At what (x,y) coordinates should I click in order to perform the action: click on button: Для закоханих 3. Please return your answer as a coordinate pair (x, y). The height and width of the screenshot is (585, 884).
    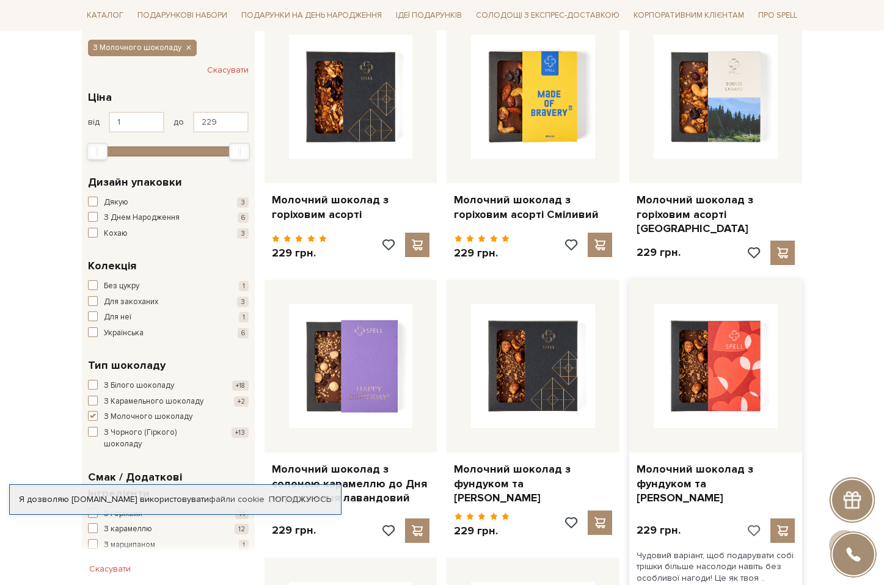
    Looking at the image, I should click on (168, 302).